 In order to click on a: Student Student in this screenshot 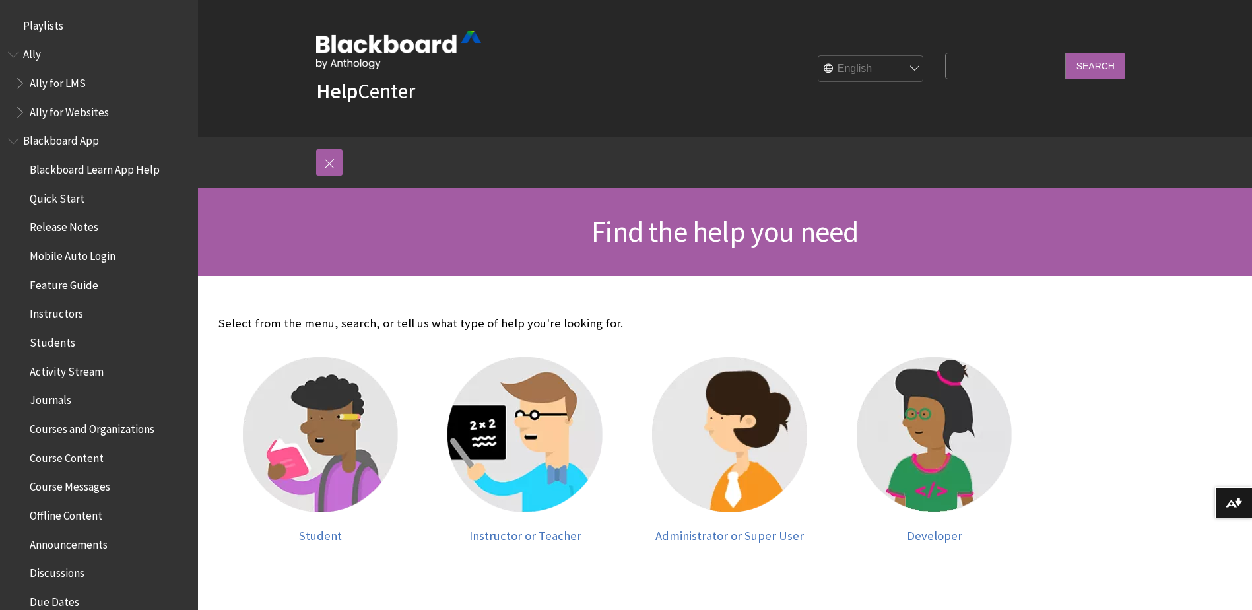, I will do `click(321, 450)`.